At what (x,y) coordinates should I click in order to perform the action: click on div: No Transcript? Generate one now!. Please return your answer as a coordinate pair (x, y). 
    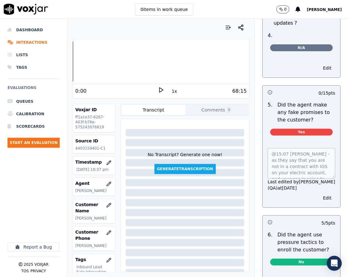
    Looking at the image, I should click on (185, 158).